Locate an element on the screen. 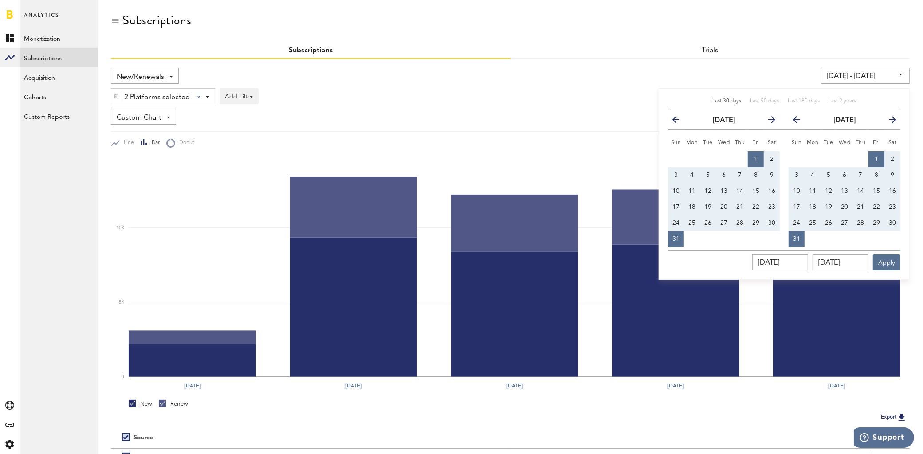 The image size is (923, 454). span: 8 is located at coordinates (756, 175).